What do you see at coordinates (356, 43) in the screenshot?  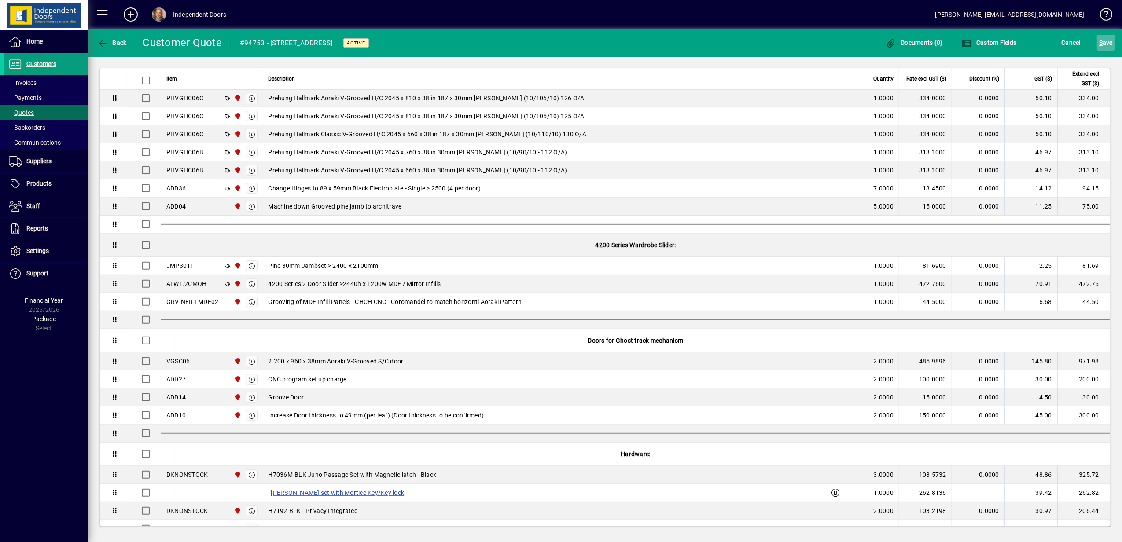 I see `span: Active` at bounding box center [356, 43].